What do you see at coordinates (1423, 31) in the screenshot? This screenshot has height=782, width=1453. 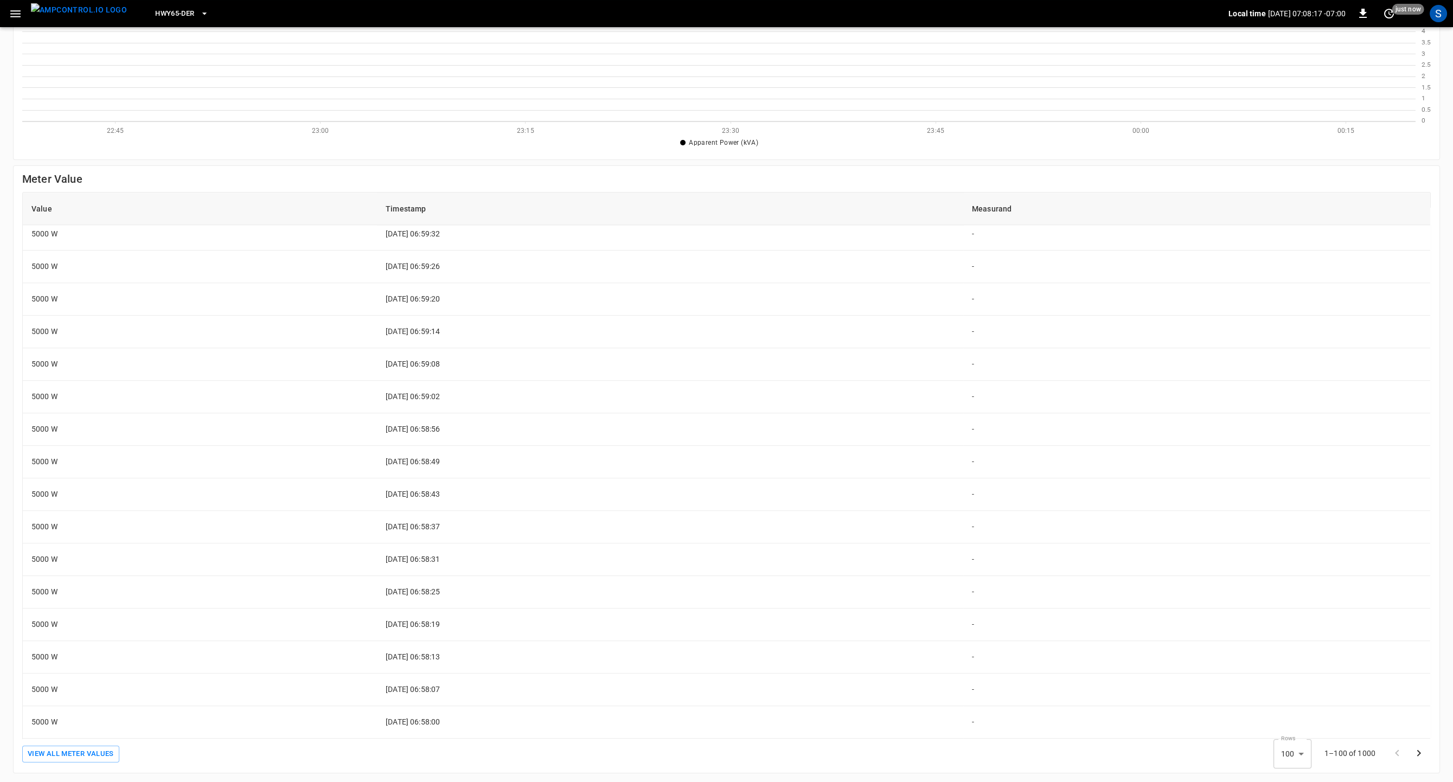 I see `text: 4` at bounding box center [1423, 31].